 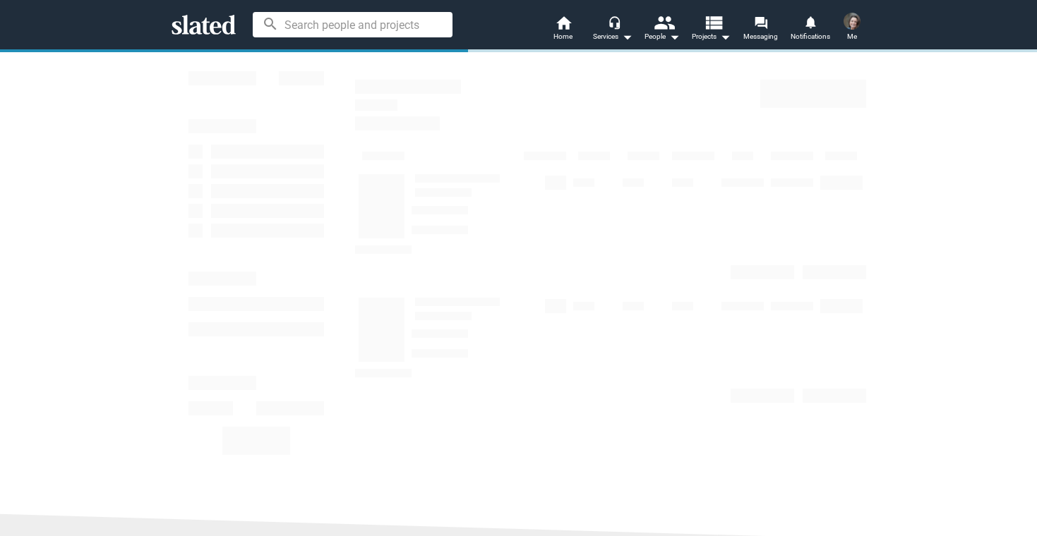 What do you see at coordinates (563, 30) in the screenshot?
I see `a: Home` at bounding box center [563, 30].